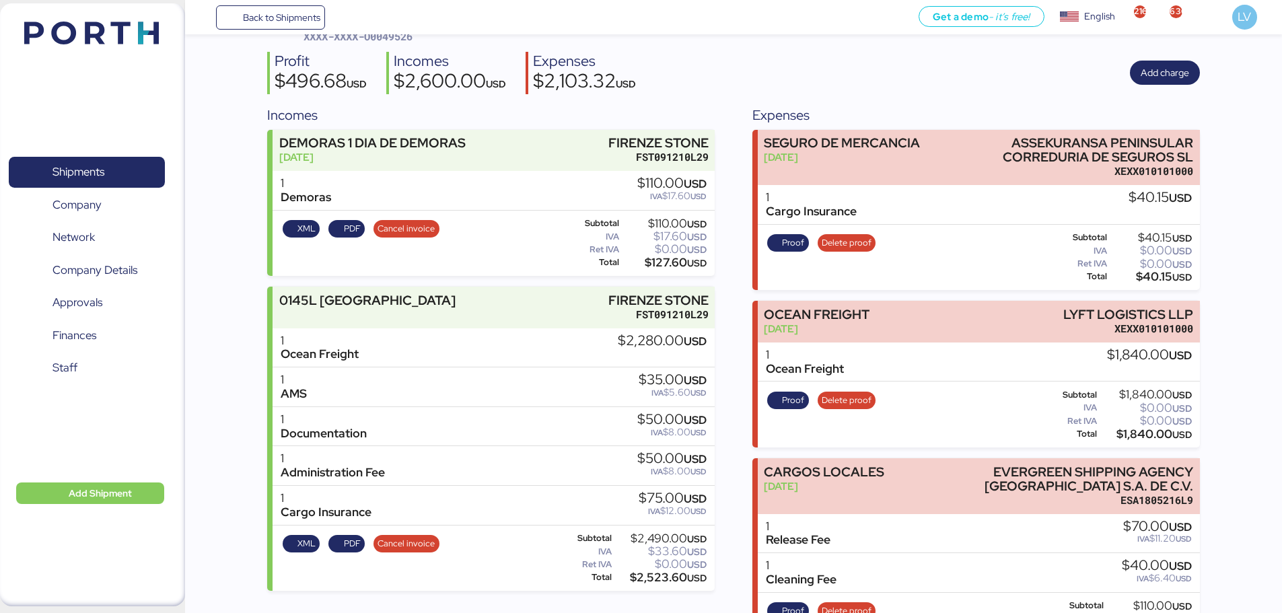 This screenshot has width=1282, height=613. Describe the element at coordinates (672, 380) in the screenshot. I see `div: $35.00` at that location.